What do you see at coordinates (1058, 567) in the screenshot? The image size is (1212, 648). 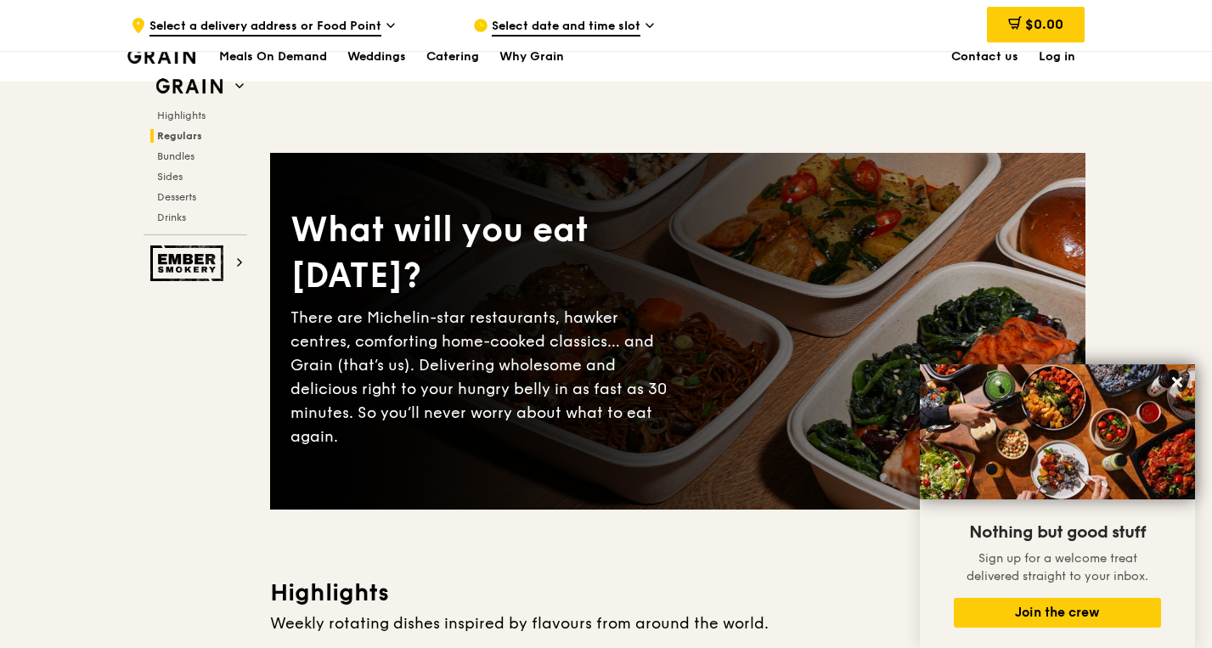 I see `span: Sign up for a welcome treat delivered straight to your inbox.` at bounding box center [1058, 567].